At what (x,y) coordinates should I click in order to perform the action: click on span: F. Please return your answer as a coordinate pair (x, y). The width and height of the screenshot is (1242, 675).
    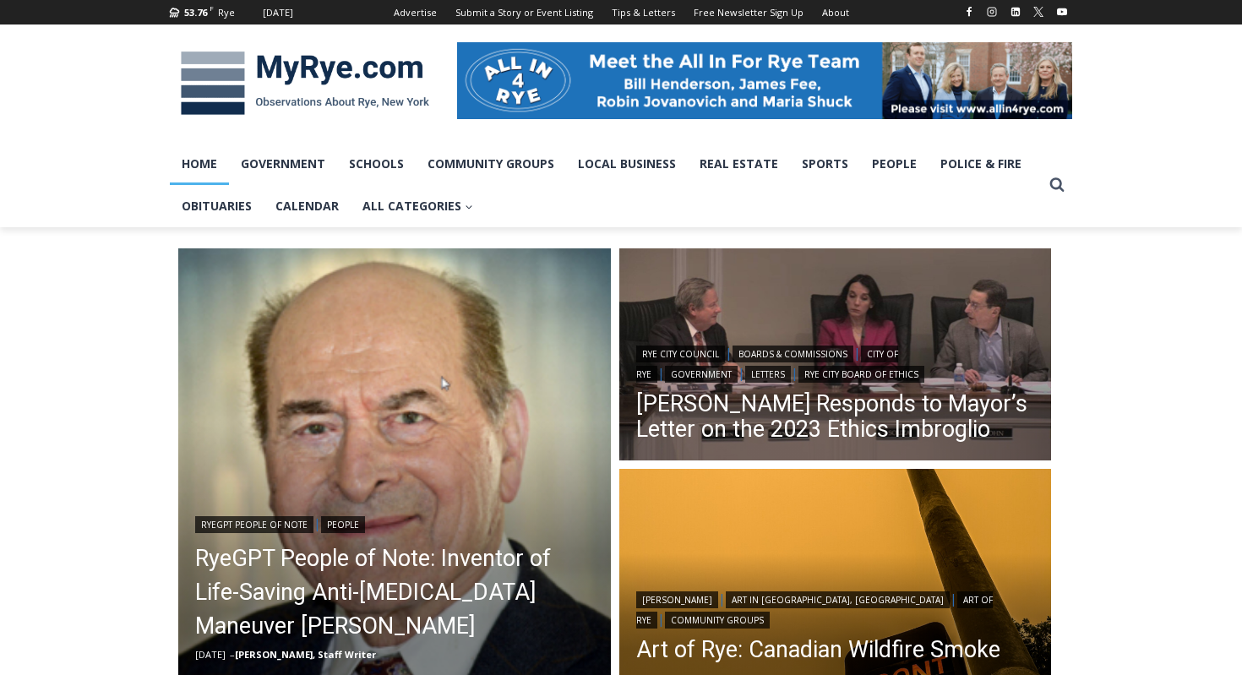
    Looking at the image, I should click on (211, 8).